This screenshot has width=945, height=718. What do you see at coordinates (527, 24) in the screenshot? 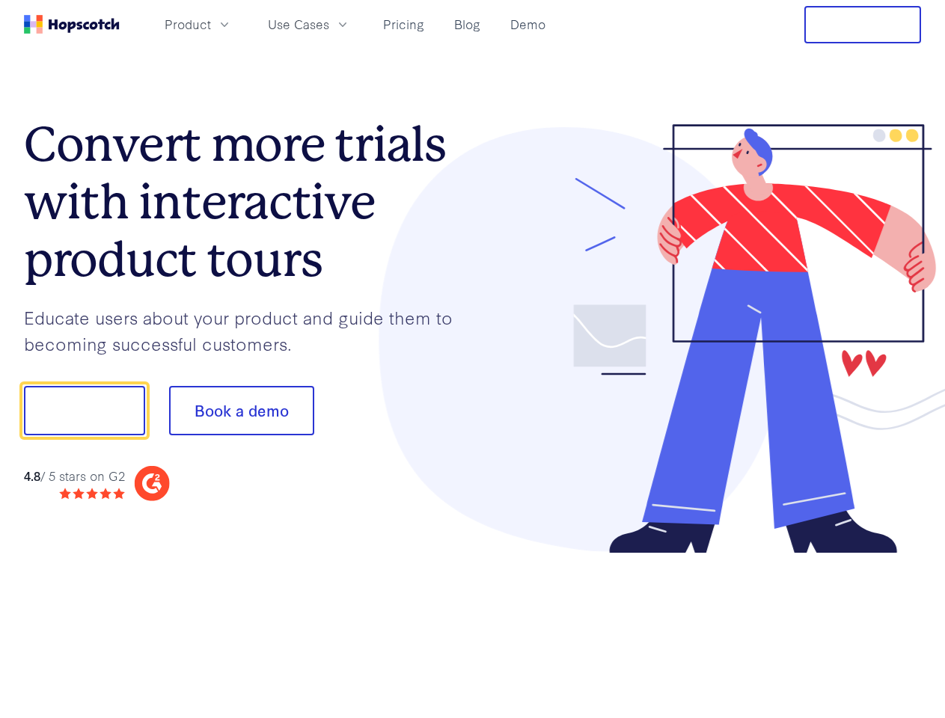
I see `a: Demo` at bounding box center [527, 24].